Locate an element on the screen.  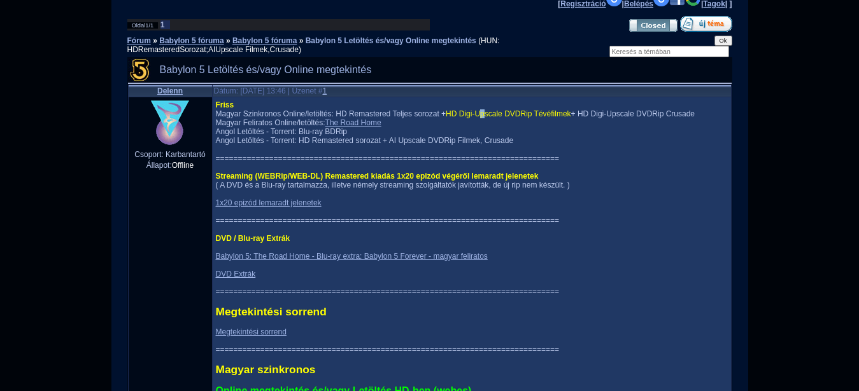
a: The Road Home is located at coordinates (353, 123).